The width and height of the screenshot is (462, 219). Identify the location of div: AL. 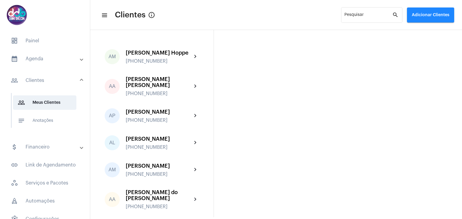
(112, 143).